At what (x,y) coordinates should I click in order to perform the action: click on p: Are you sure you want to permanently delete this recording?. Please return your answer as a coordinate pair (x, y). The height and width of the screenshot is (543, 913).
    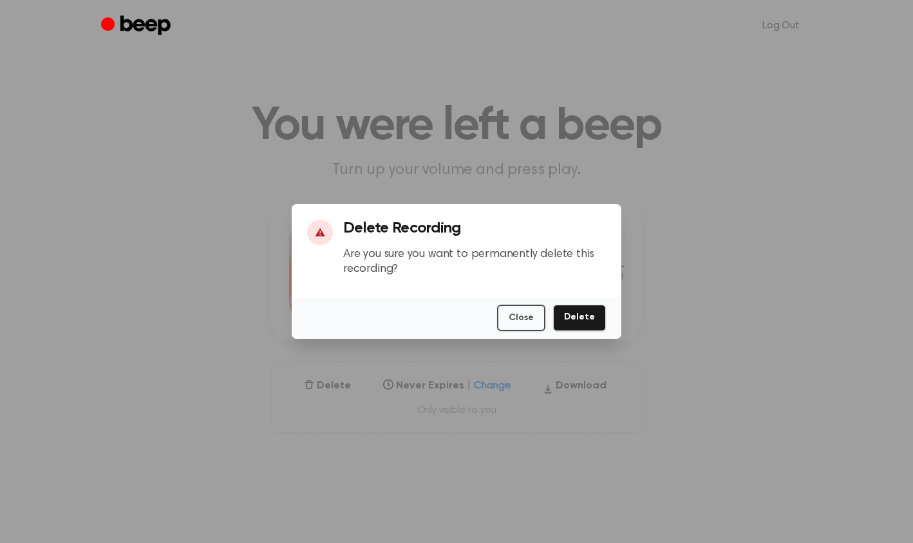
    Looking at the image, I should click on (475, 261).